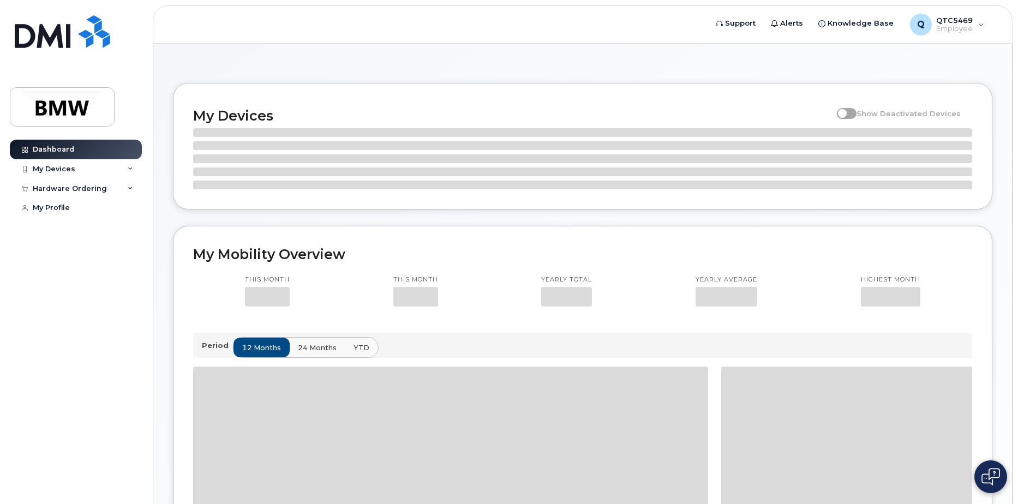  I want to click on span: 24 months, so click(317, 347).